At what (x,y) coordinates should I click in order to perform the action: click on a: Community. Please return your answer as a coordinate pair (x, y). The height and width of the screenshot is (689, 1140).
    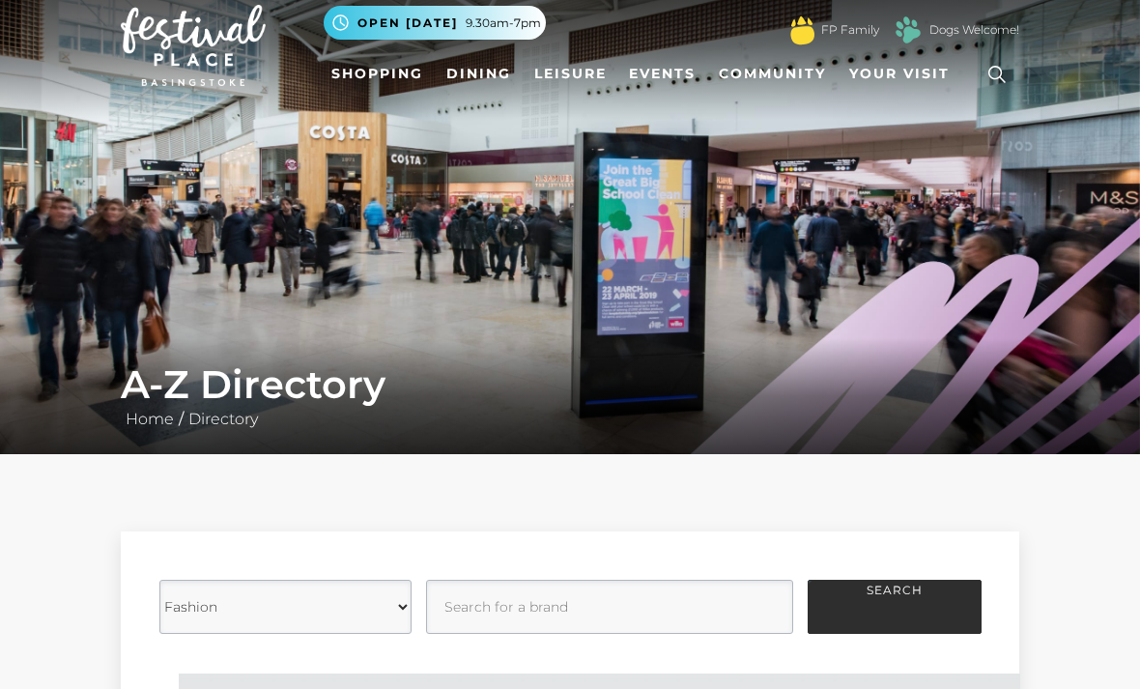
    Looking at the image, I should click on (772, 73).